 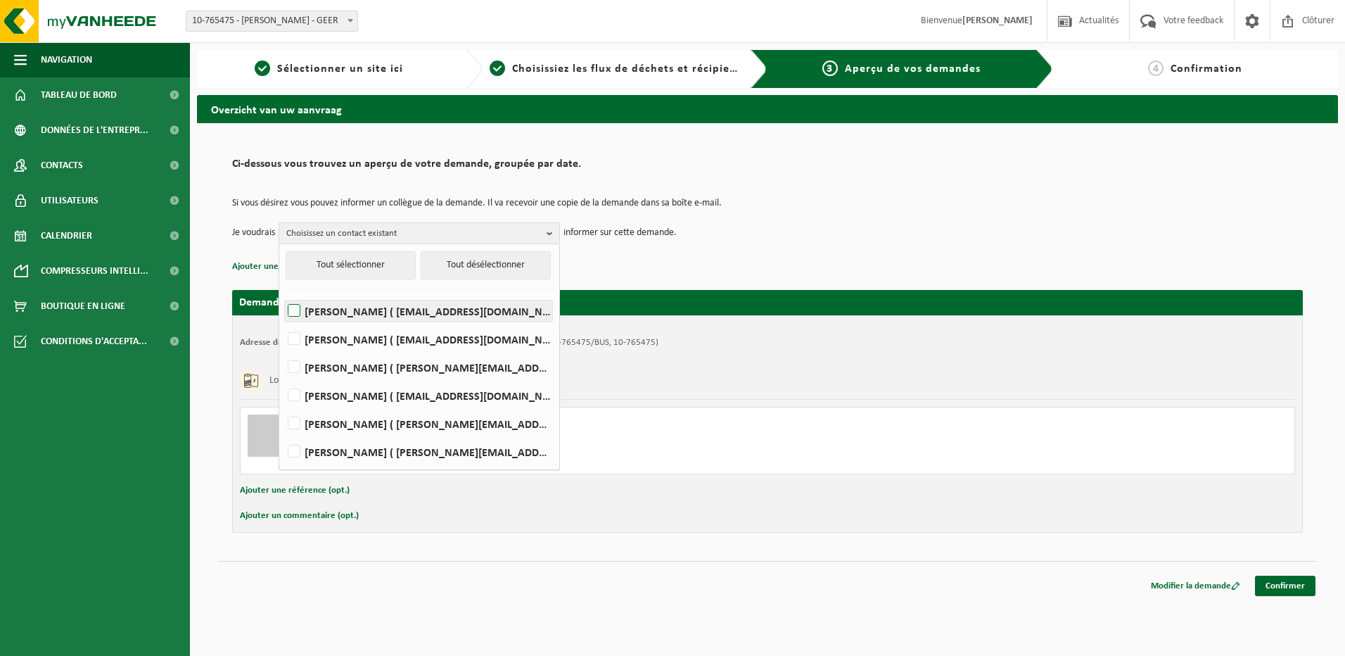 I want to click on p: Si vous désirez vous pouvez informer un collègue de la demande. Il va recevoir une copie de la de..., so click(x=768, y=203).